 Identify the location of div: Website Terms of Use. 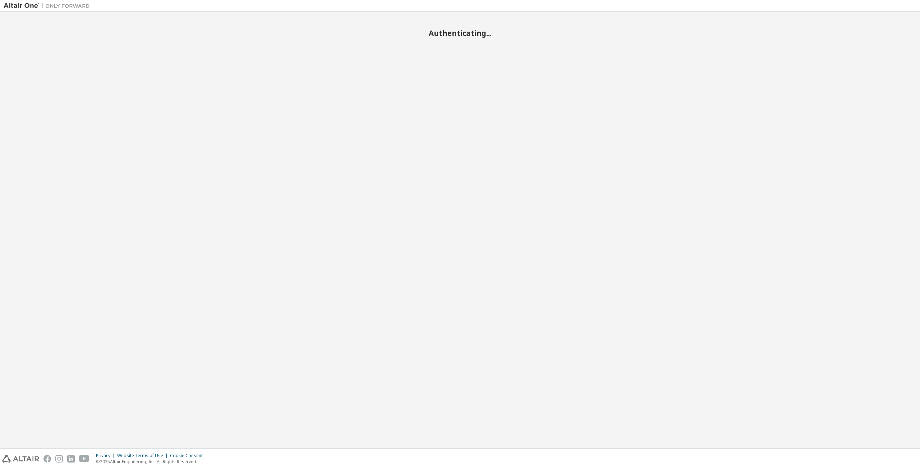
(143, 456).